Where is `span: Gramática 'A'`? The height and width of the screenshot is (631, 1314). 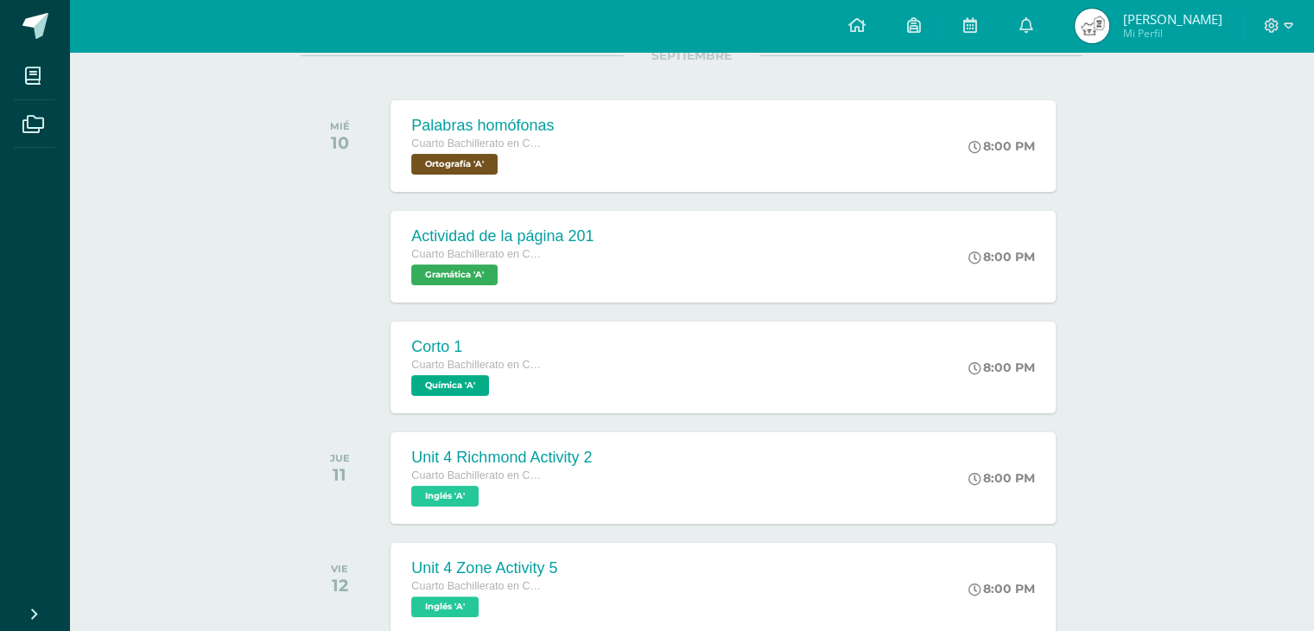 span: Gramática 'A' is located at coordinates (455, 275).